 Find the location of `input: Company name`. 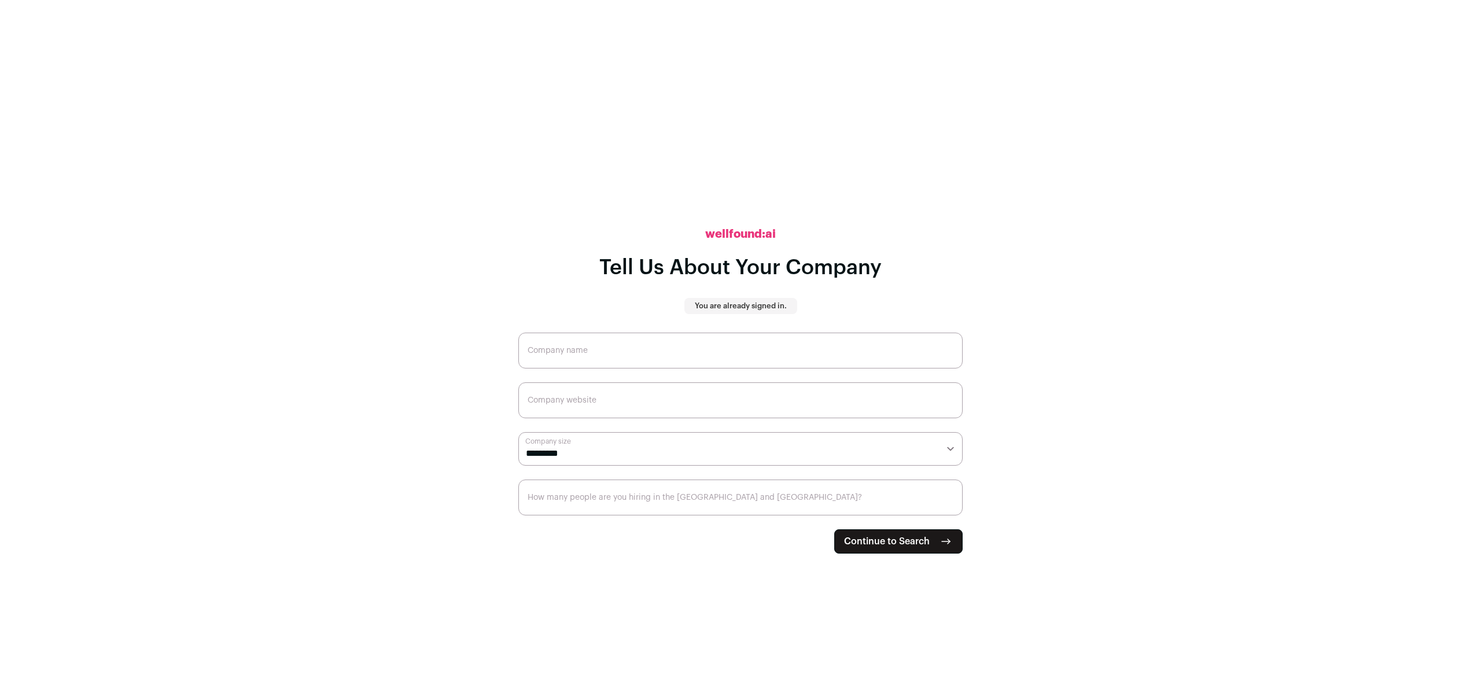

input: Company name is located at coordinates (741, 351).